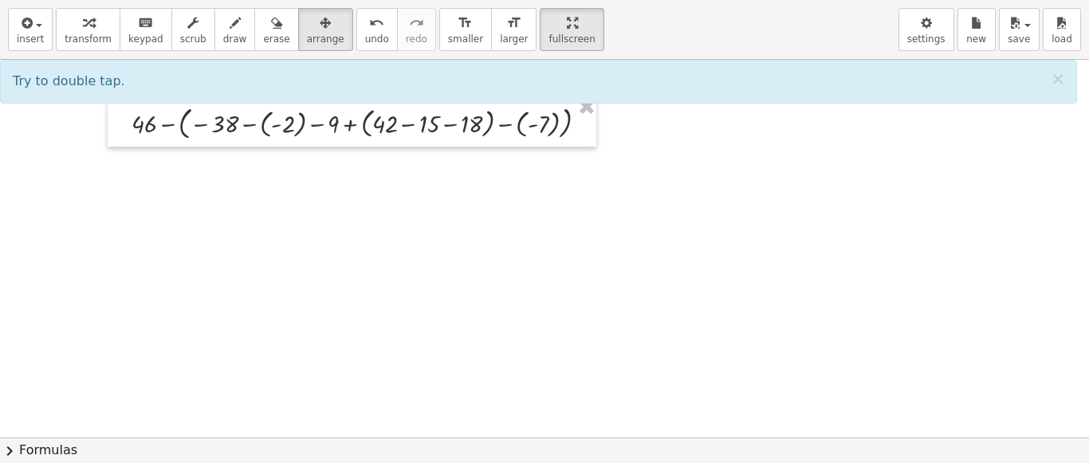 The image size is (1089, 463). What do you see at coordinates (30, 39) in the screenshot?
I see `span: insert` at bounding box center [30, 39].